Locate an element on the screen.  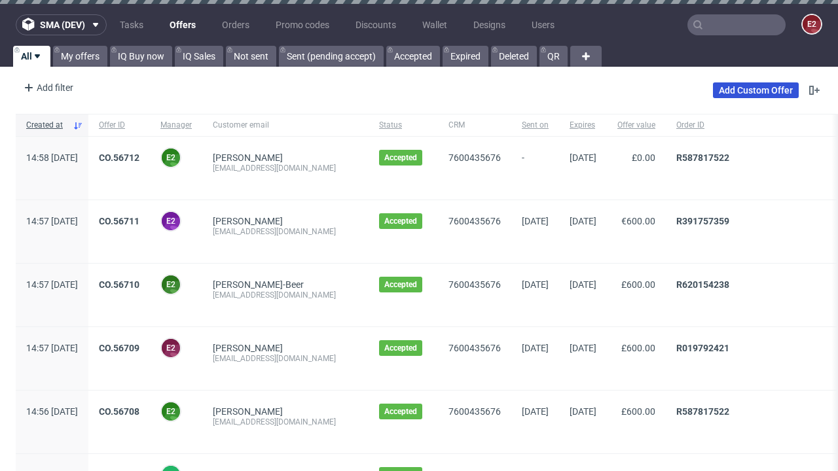
a: Deleted is located at coordinates (514, 56).